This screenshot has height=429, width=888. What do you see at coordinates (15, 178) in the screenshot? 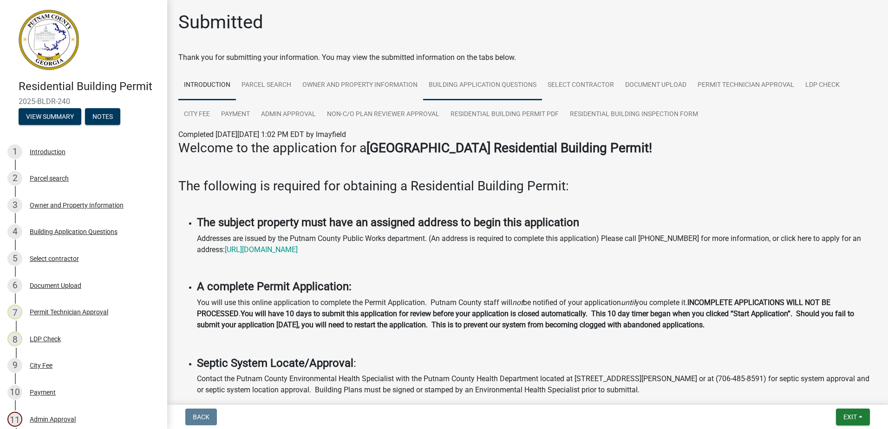
I see `div: 2` at bounding box center [15, 178].